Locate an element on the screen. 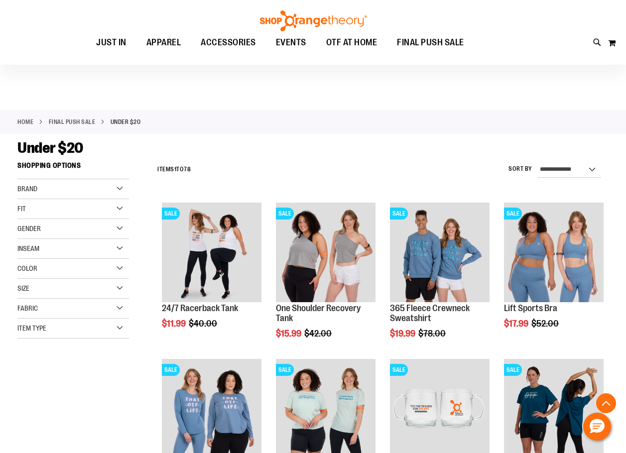 This screenshot has height=453, width=626. a: 365 Fleece Crewneck SweatshirtSALE is located at coordinates (439, 253).